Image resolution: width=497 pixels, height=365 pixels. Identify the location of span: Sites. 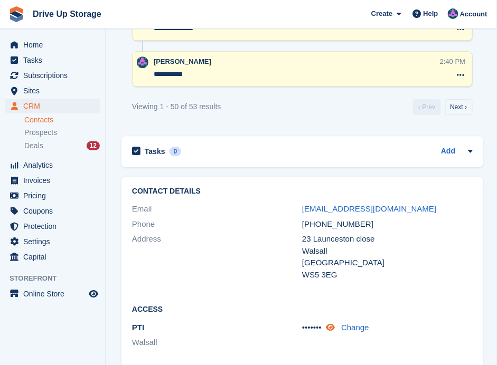
(55, 91).